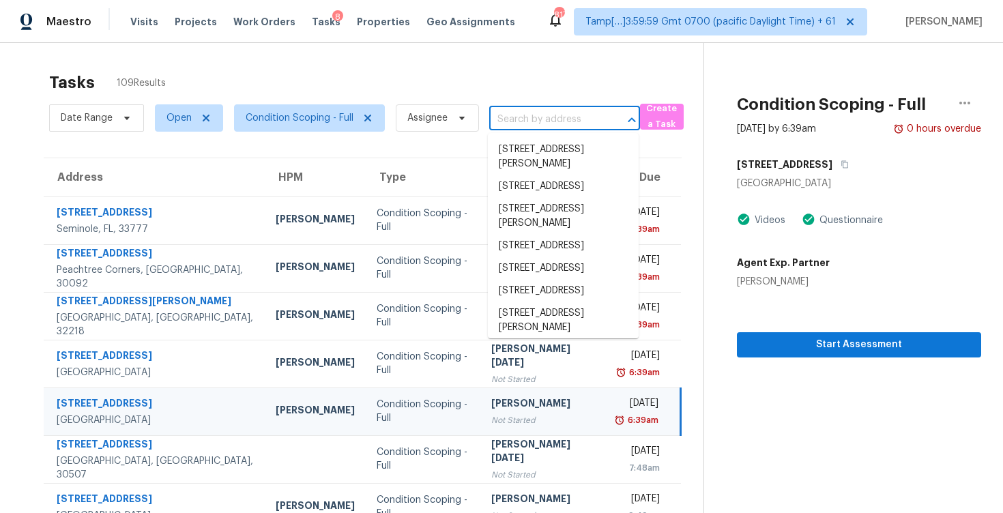 This screenshot has width=1003, height=513. Describe the element at coordinates (87, 118) in the screenshot. I see `span: Date Range` at that location.